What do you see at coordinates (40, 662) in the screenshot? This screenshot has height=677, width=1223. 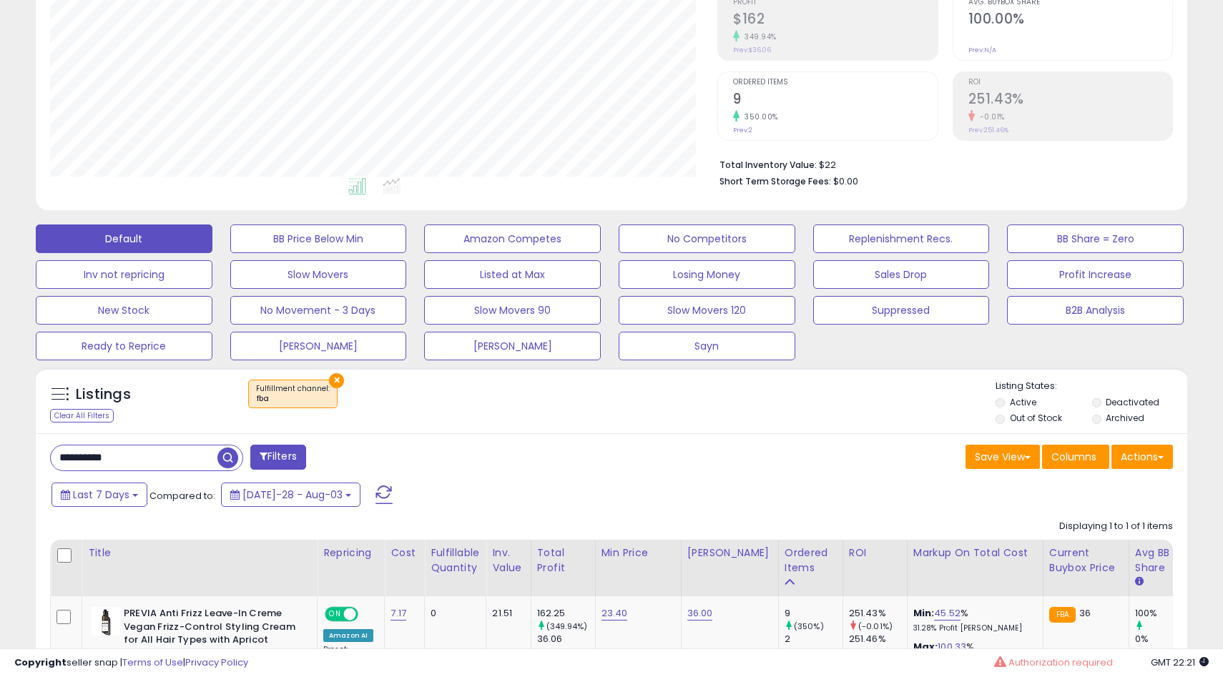 I see `strong: Copyright` at bounding box center [40, 662].